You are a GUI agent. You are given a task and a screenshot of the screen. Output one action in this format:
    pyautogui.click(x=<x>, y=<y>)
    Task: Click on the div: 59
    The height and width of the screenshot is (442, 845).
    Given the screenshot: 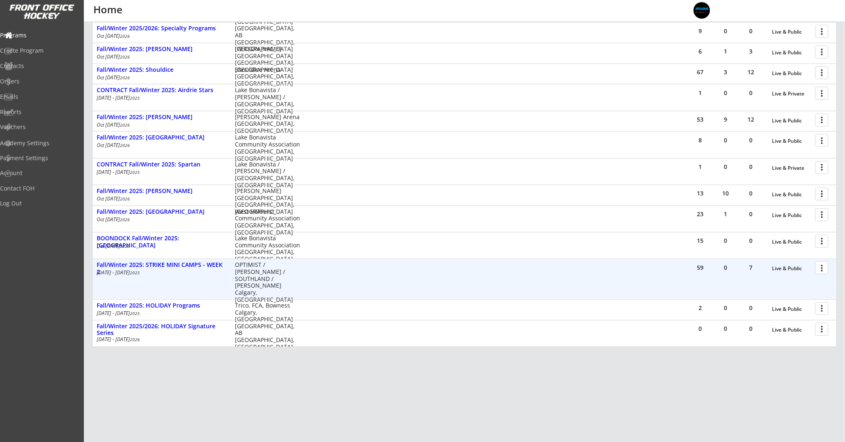 What is the action you would take?
    pyautogui.click(x=700, y=268)
    